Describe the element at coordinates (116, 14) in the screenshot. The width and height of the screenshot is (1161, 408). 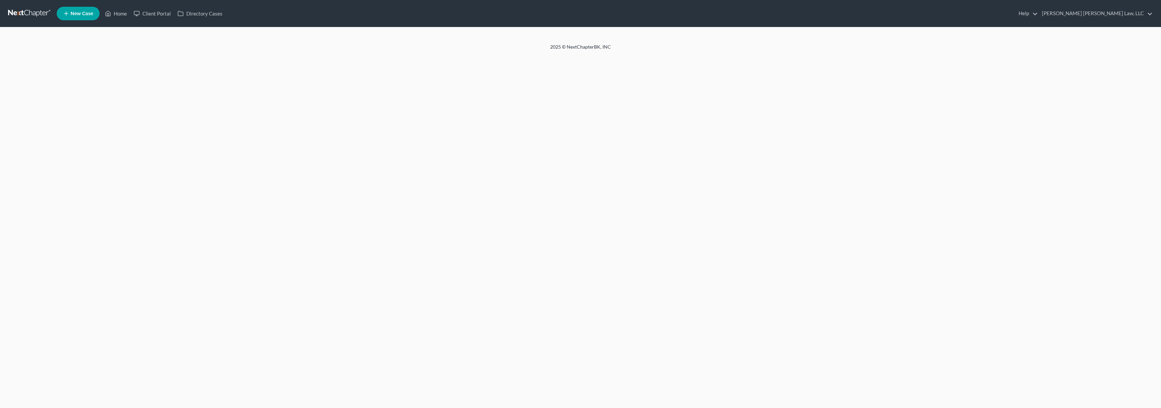
I see `a: Home` at that location.